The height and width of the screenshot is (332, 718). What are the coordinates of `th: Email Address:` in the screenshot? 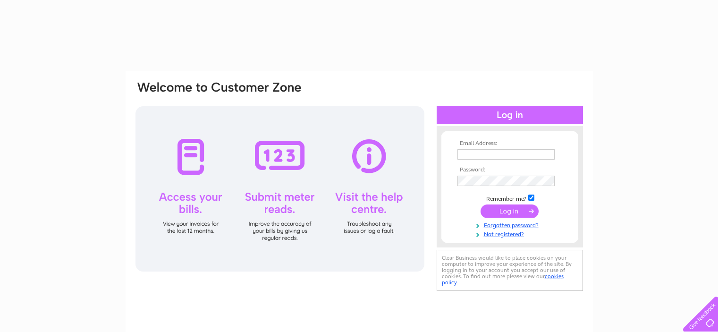 It's located at (510, 143).